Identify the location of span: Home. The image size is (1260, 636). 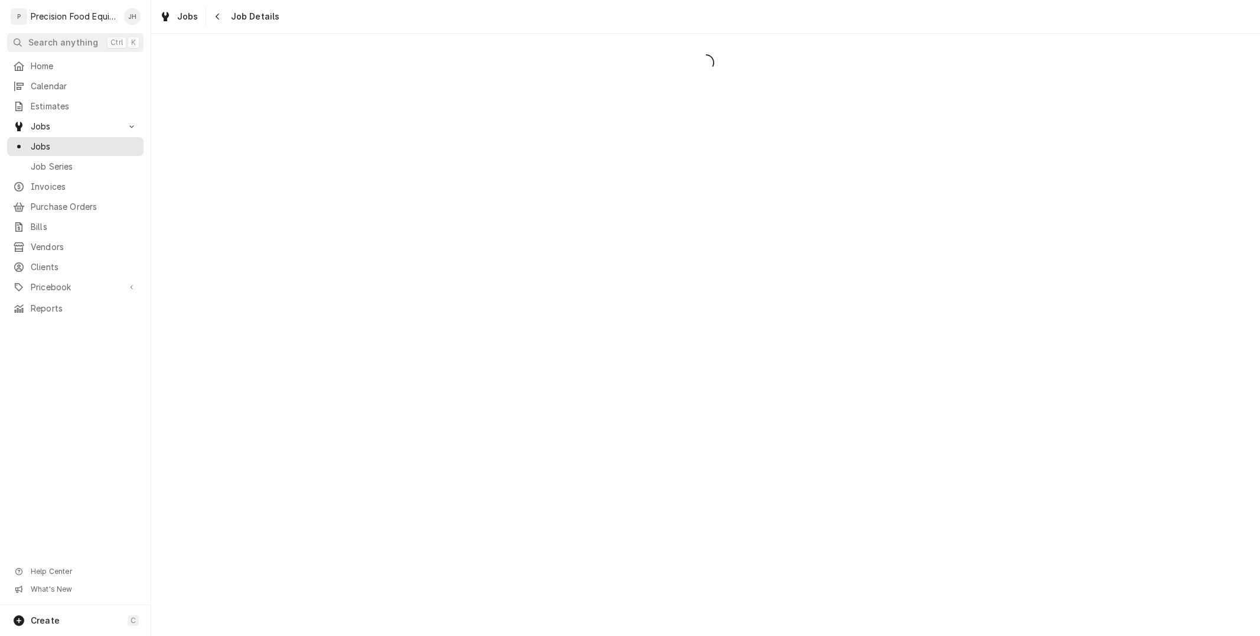
(84, 66).